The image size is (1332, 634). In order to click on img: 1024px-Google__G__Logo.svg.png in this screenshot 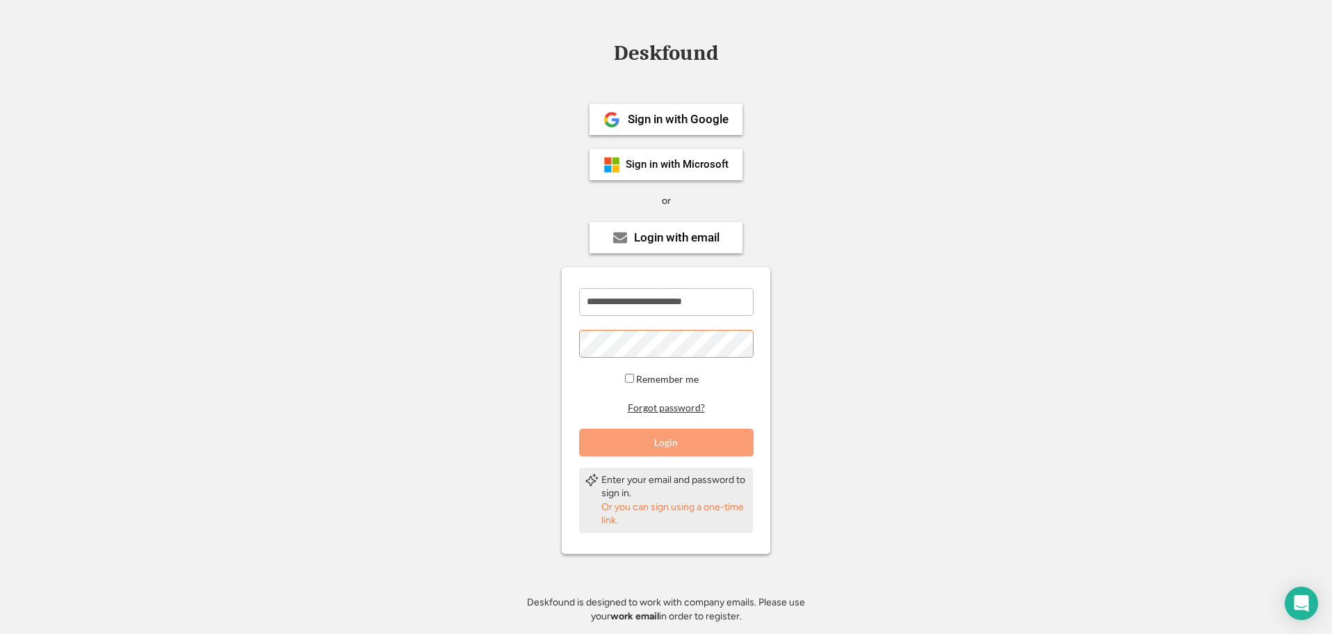, I will do `click(612, 120)`.